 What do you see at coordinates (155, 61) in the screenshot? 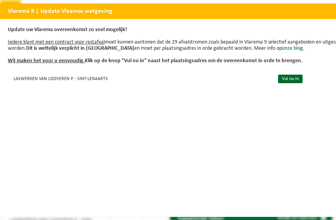
I see `b: Klik op de knop "Vul nu in" naast het plaatsingsadres om de overeenkomst in orde te brengen.` at bounding box center [155, 61].